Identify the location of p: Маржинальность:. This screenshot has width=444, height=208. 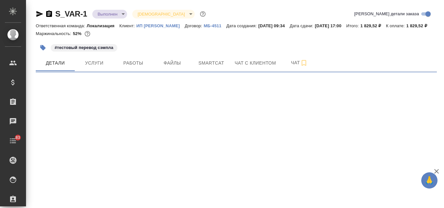
(54, 33).